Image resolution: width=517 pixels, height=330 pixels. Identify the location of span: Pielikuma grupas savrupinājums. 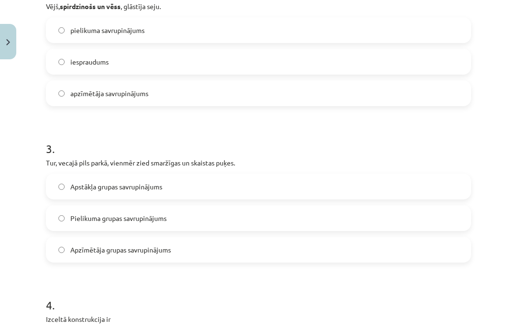
(118, 218).